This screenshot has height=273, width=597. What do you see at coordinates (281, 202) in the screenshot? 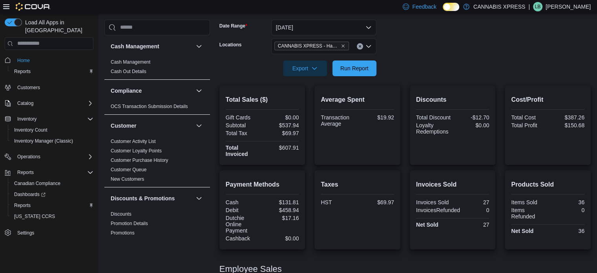
I see `div: $131.81` at bounding box center [281, 202].